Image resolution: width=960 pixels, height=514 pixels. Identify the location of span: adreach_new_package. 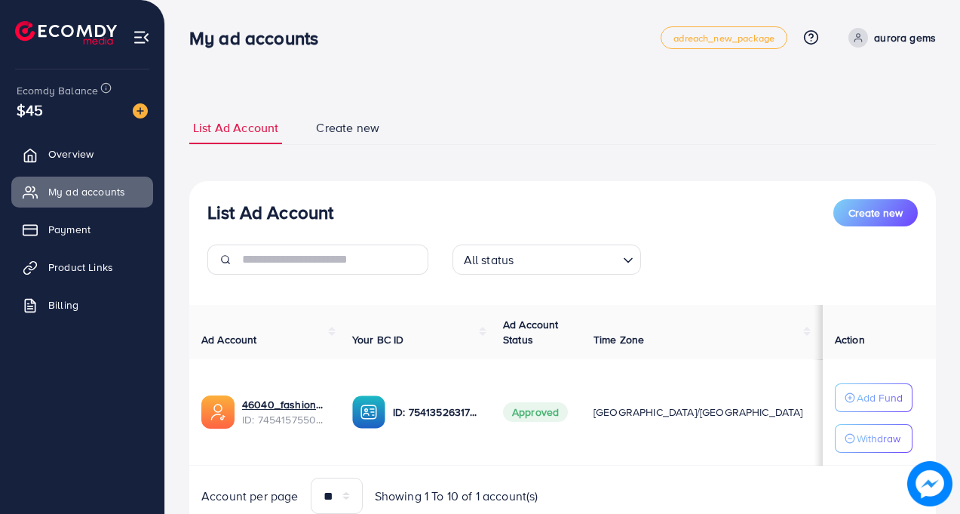
(724, 38).